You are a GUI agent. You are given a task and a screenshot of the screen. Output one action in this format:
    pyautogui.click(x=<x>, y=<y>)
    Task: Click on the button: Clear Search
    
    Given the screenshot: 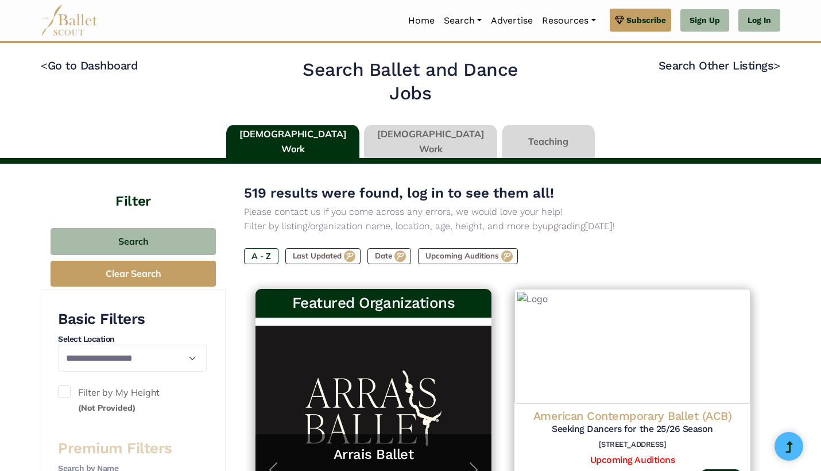 What is the action you would take?
    pyautogui.click(x=133, y=273)
    